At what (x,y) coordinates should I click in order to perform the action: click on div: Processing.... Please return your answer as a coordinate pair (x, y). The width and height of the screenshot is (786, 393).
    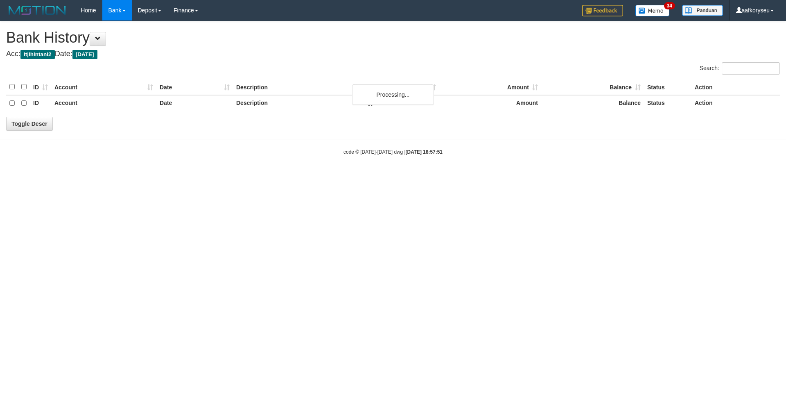
    Looking at the image, I should click on (393, 95).